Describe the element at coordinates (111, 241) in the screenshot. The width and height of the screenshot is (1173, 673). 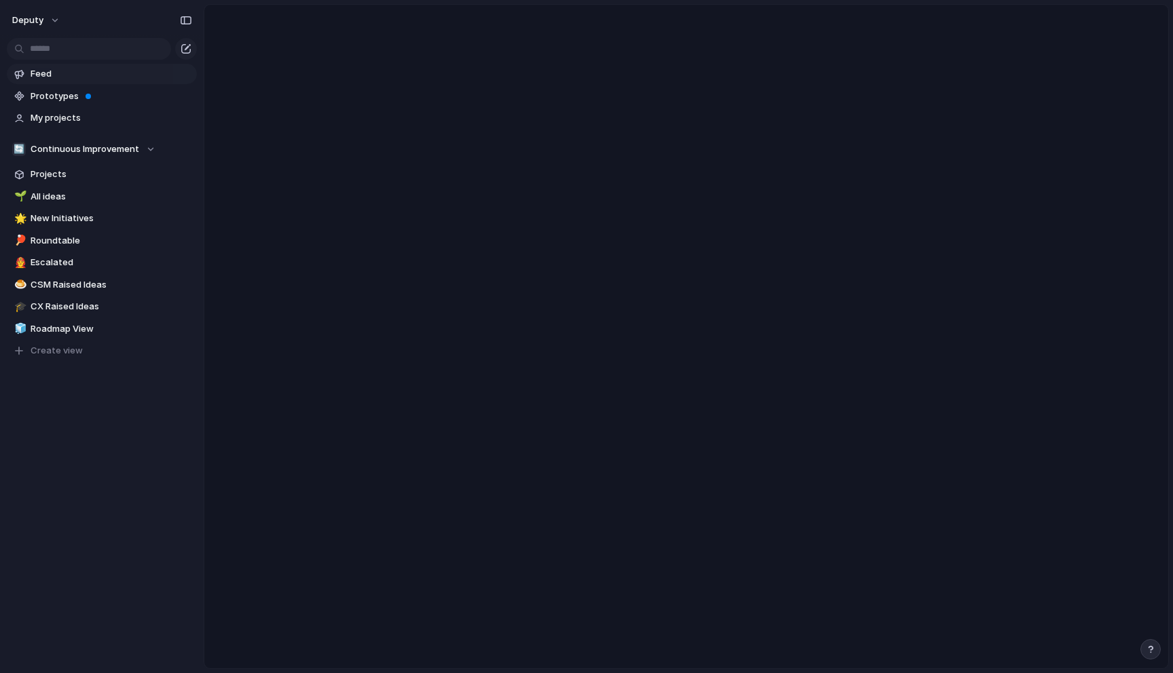
I see `span: Roundtable` at that location.